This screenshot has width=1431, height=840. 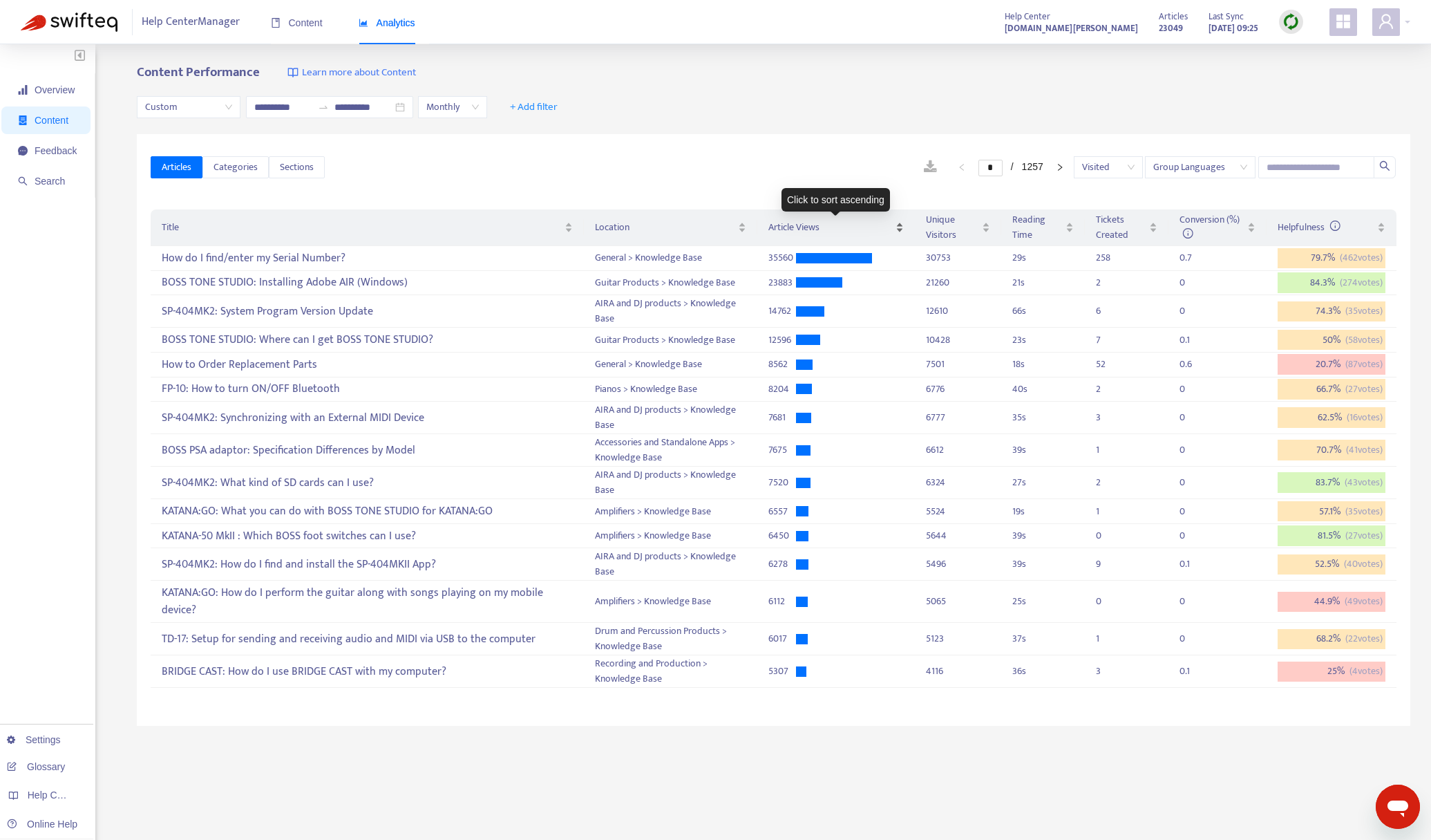 I want to click on div: 29 s, so click(x=1043, y=258).